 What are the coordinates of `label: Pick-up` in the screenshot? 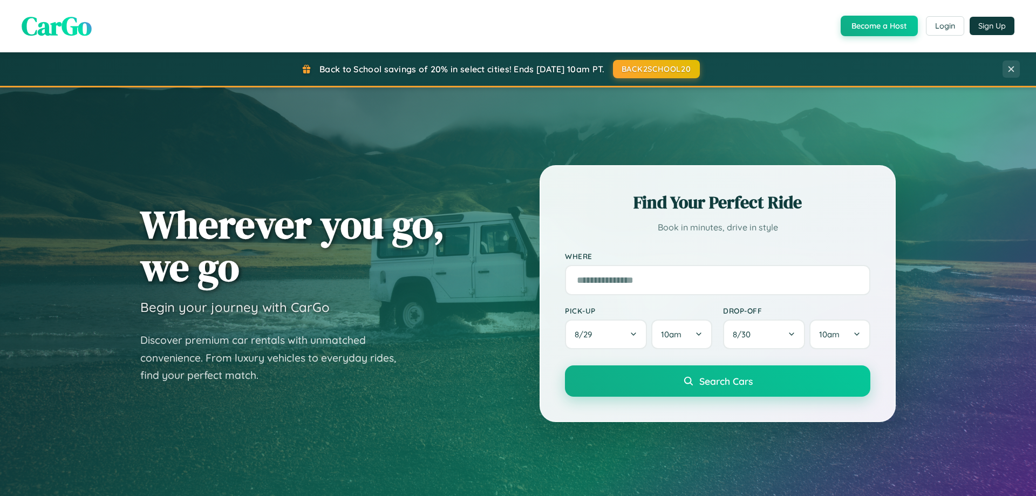 It's located at (638, 310).